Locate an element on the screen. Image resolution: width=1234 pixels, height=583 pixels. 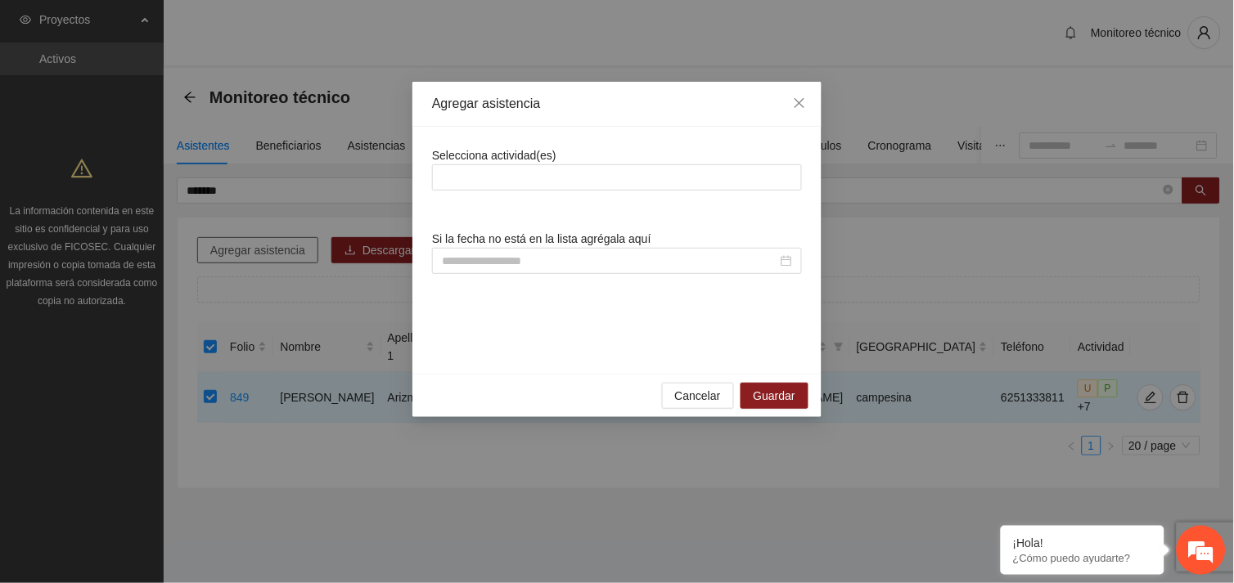
span: Guardar is located at coordinates (774, 396).